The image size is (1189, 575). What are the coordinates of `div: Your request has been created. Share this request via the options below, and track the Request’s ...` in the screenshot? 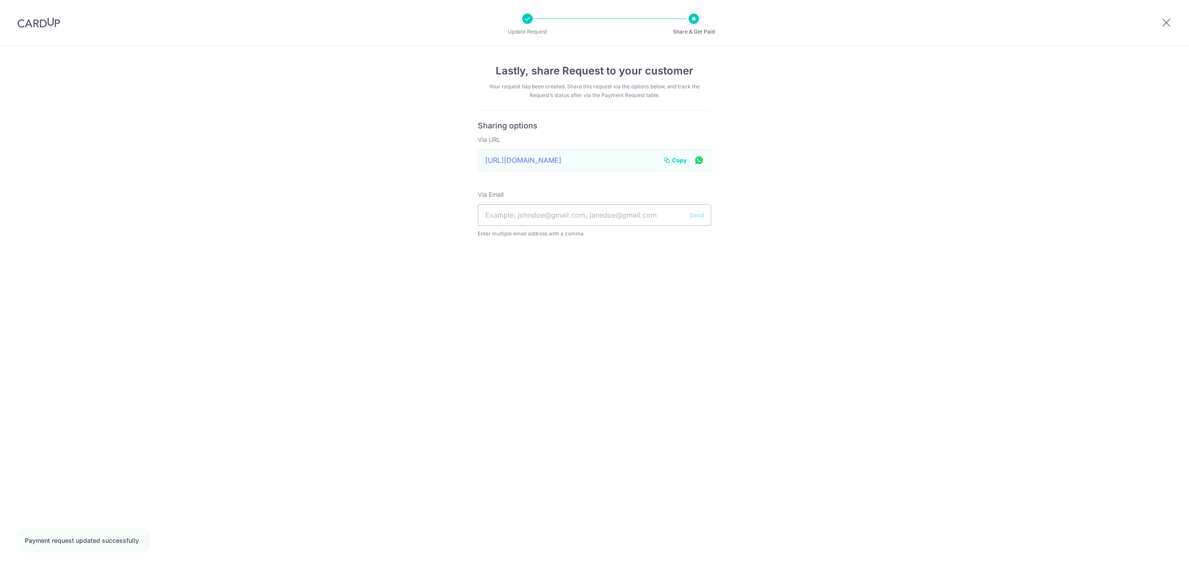 It's located at (594, 91).